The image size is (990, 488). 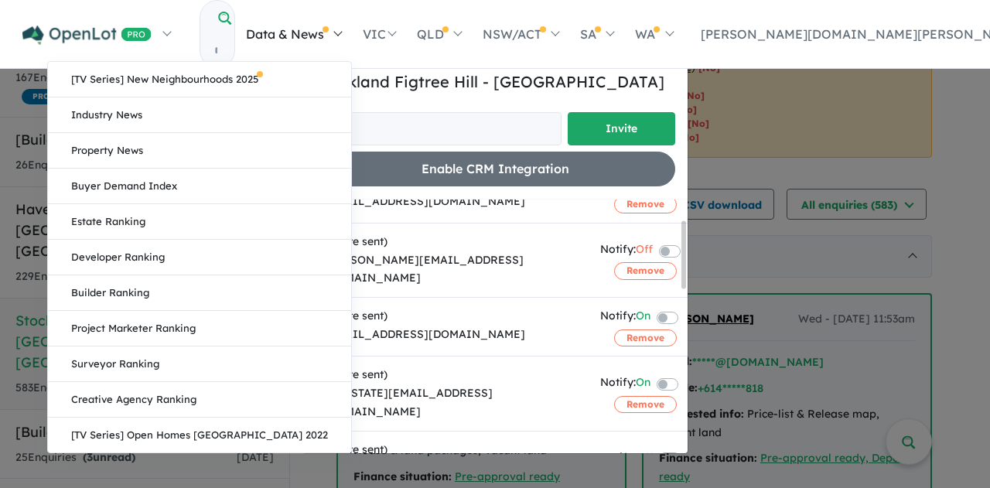 What do you see at coordinates (199, 115) in the screenshot?
I see `a: Industry News` at bounding box center [199, 115].